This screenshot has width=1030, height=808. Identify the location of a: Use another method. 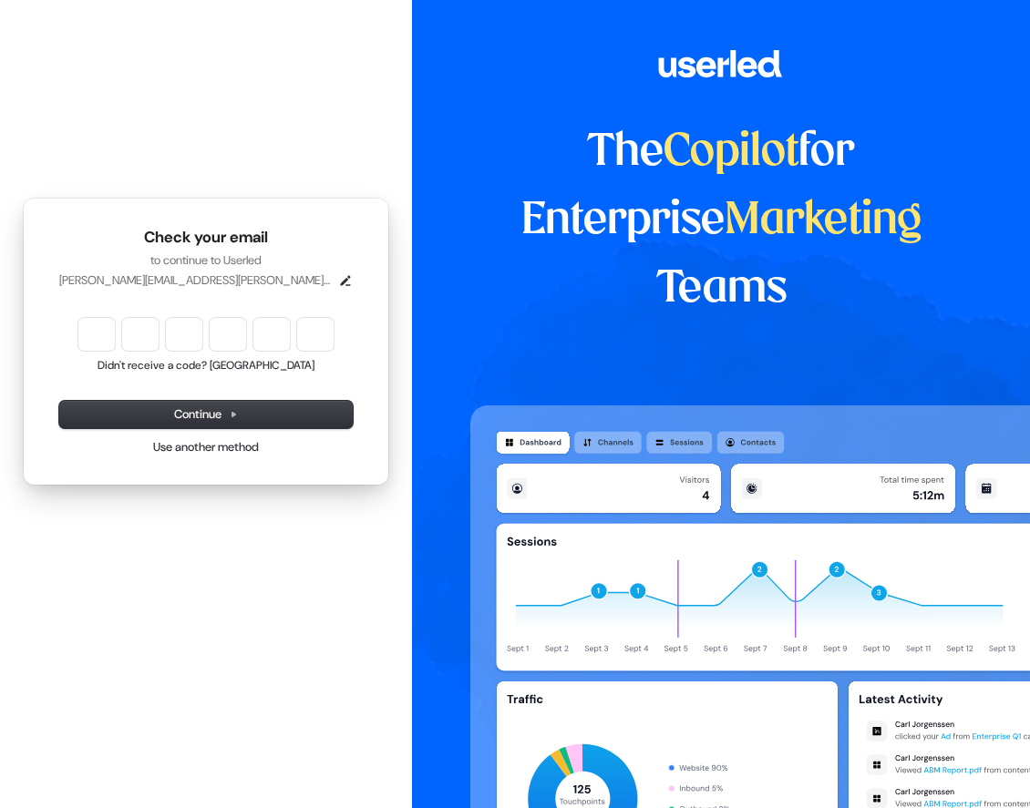
(206, 447).